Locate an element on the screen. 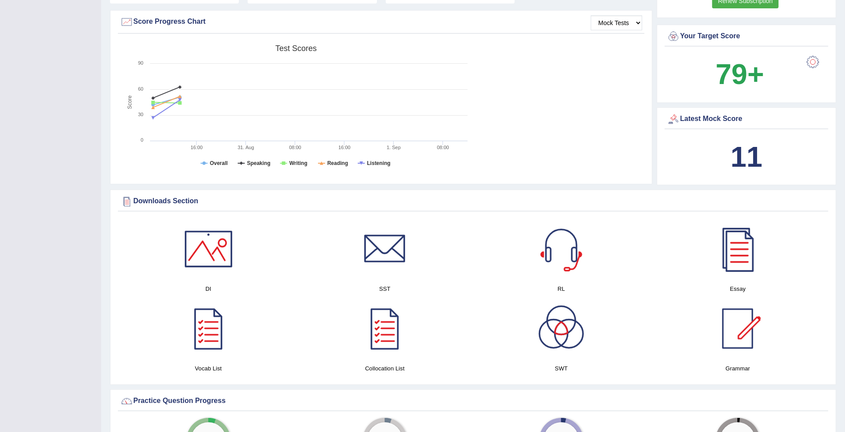  tspan: Listening is located at coordinates (378, 163).